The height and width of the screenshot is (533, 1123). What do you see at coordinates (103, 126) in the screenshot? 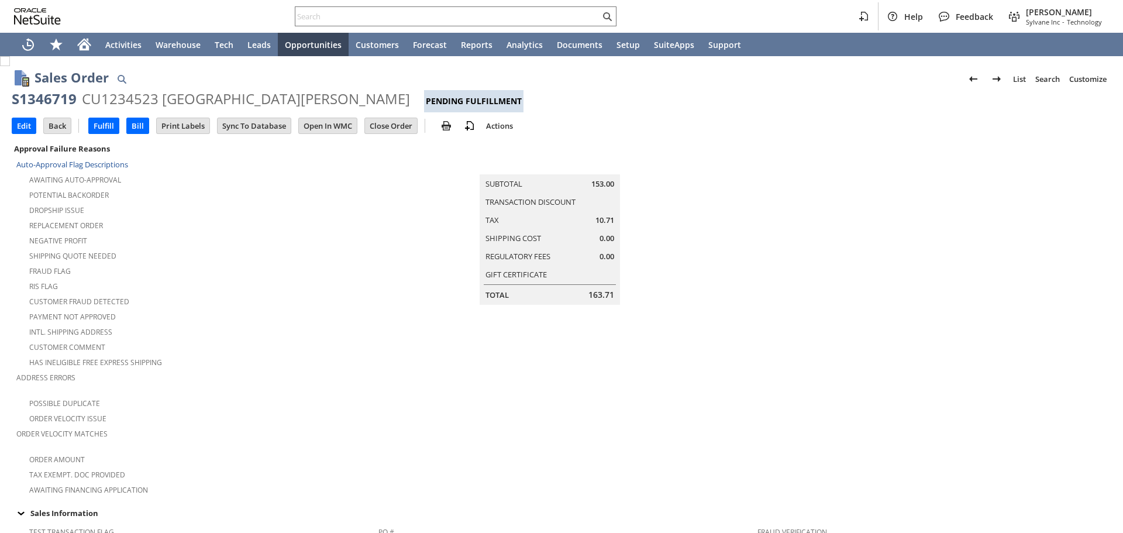
I see `input: Fulfill` at bounding box center [103, 126].